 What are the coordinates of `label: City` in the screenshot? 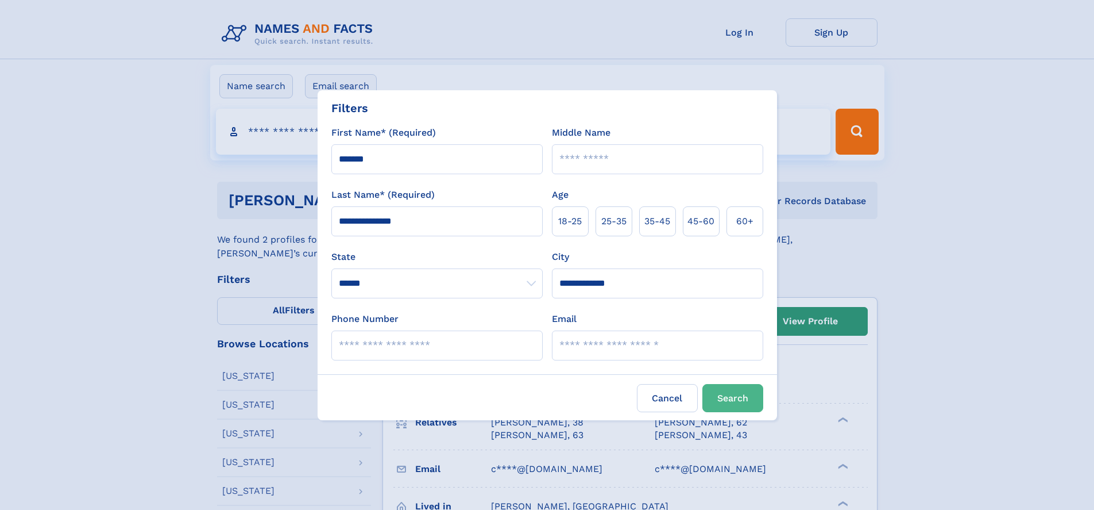 It's located at (561, 257).